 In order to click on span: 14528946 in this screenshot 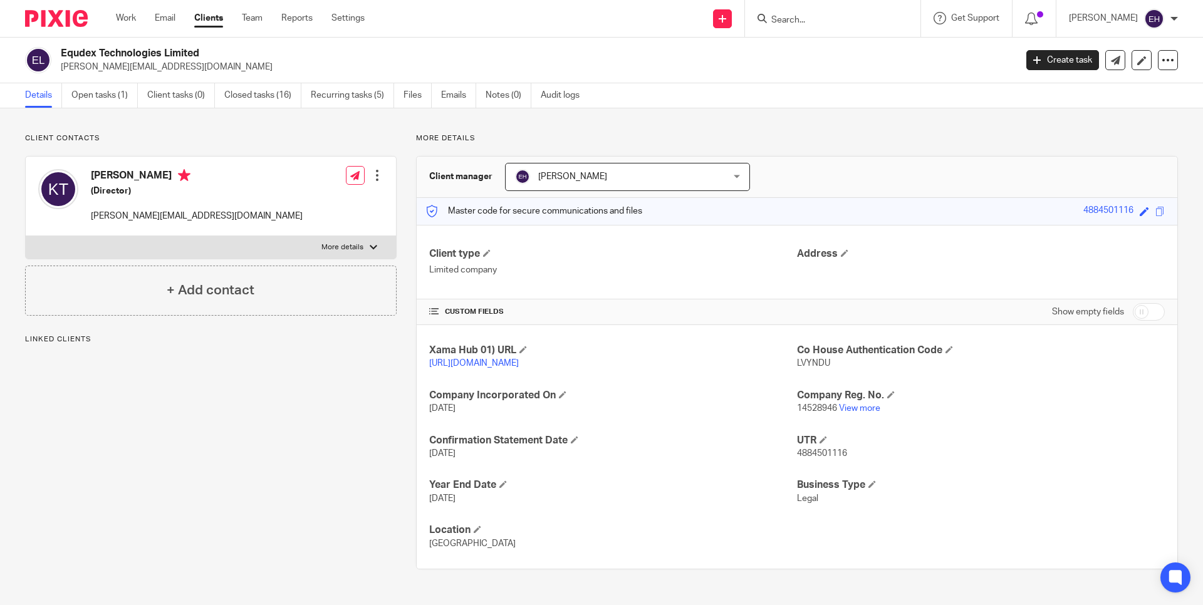, I will do `click(817, 408)`.